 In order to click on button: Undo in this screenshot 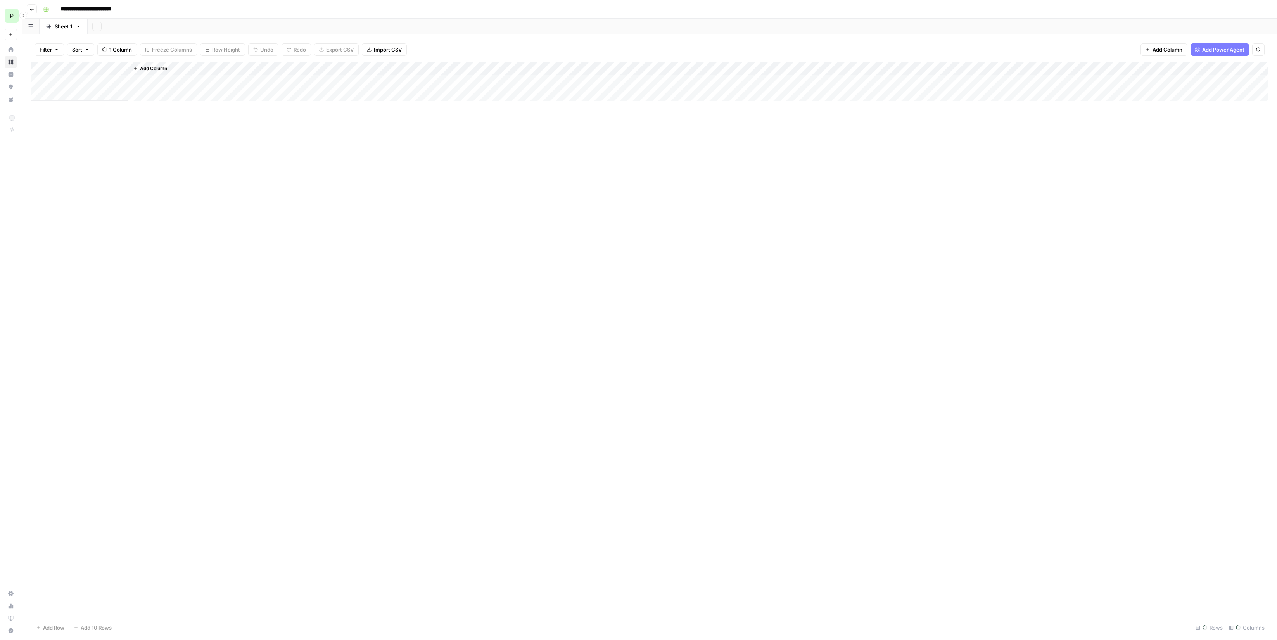, I will do `click(263, 50)`.